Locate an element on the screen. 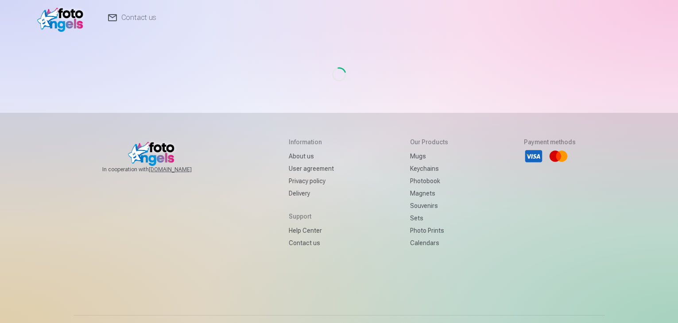 This screenshot has width=678, height=323. a: User agreement is located at coordinates (311, 169).